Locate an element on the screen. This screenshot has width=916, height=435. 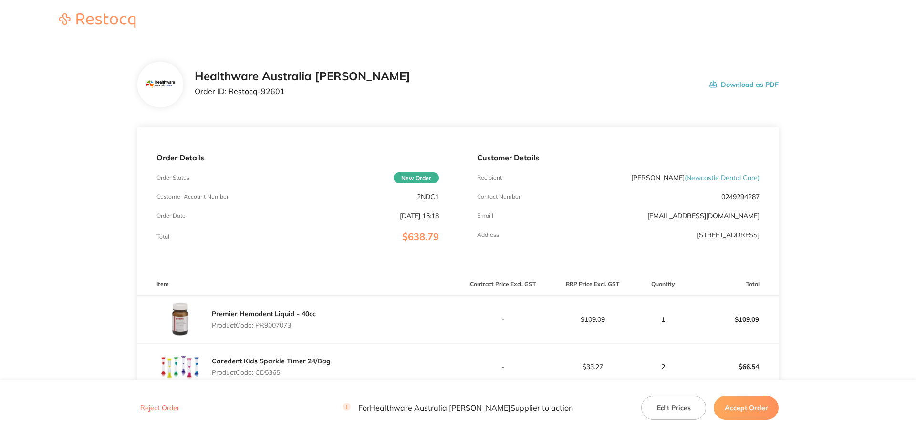
img: Restocq logo is located at coordinates (97, 21).